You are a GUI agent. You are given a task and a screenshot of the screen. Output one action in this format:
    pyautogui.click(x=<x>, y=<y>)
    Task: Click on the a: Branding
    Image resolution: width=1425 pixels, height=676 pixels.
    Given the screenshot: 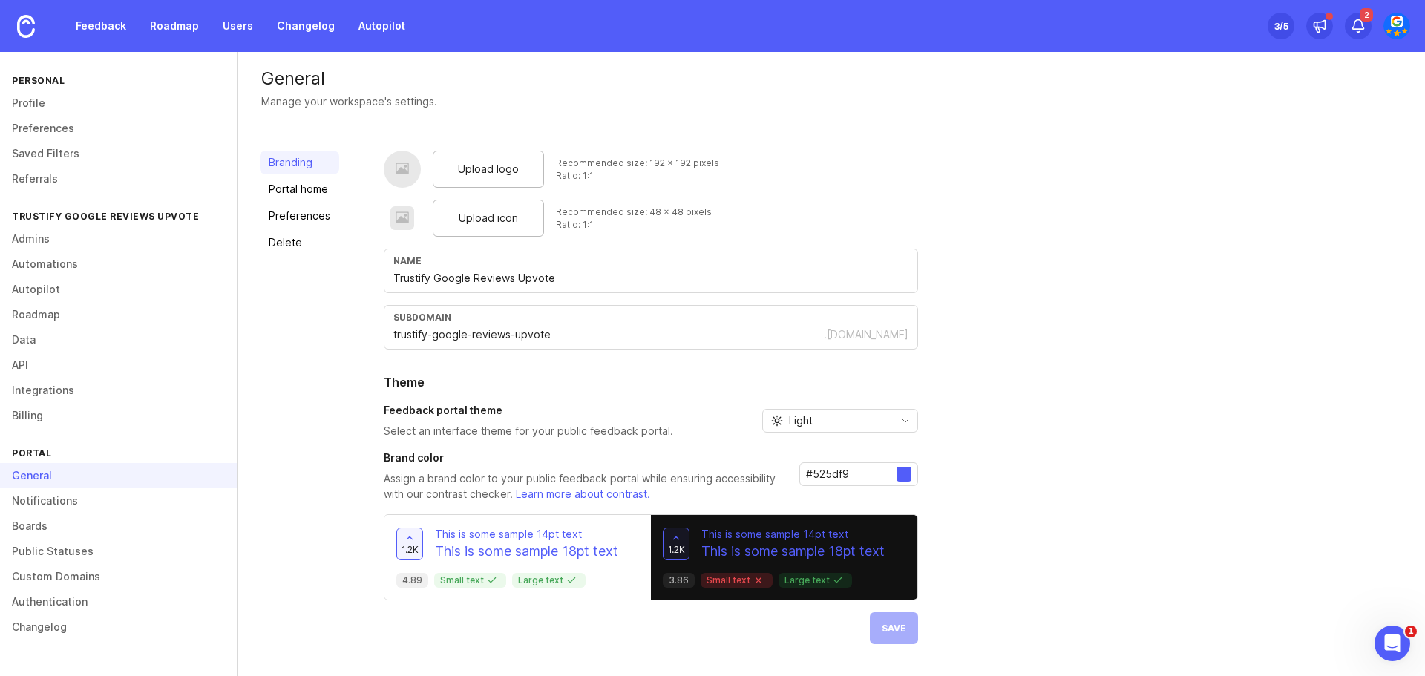 What is the action you would take?
    pyautogui.click(x=299, y=163)
    